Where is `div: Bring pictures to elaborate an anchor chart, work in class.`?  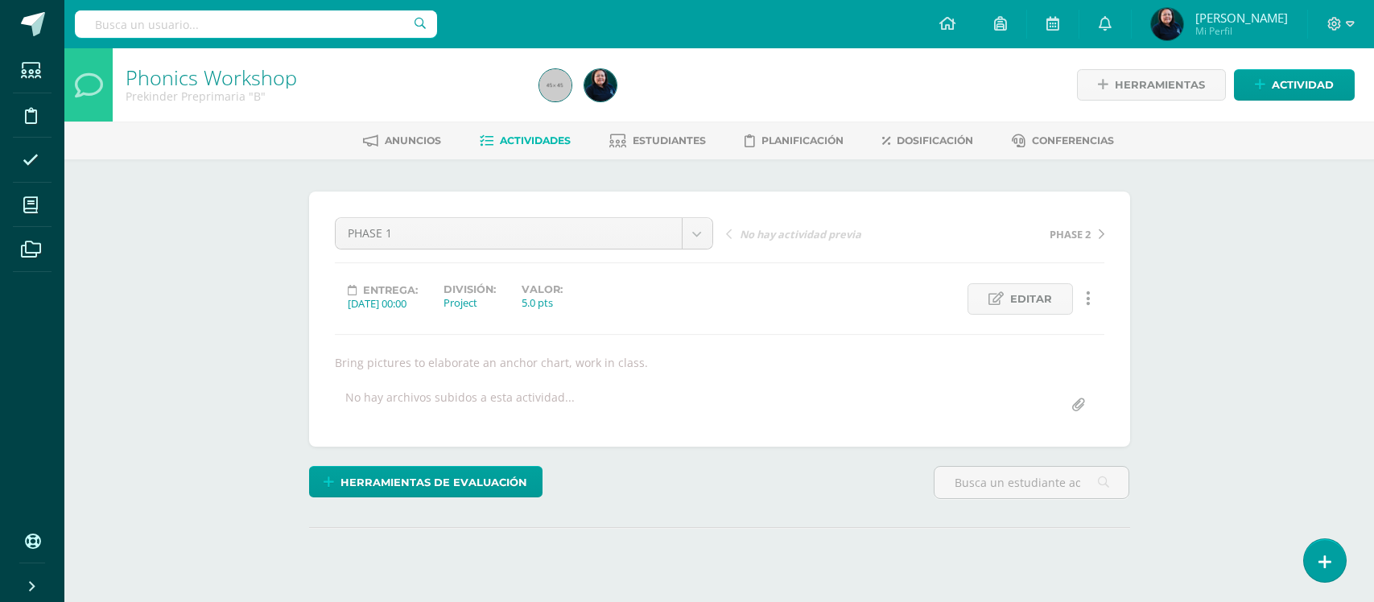
div: Bring pictures to elaborate an anchor chart, work in class. is located at coordinates (719, 362).